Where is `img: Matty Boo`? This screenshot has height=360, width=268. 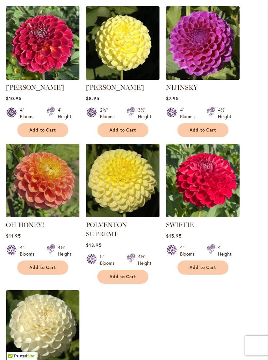 img: Matty Boo is located at coordinates (43, 43).